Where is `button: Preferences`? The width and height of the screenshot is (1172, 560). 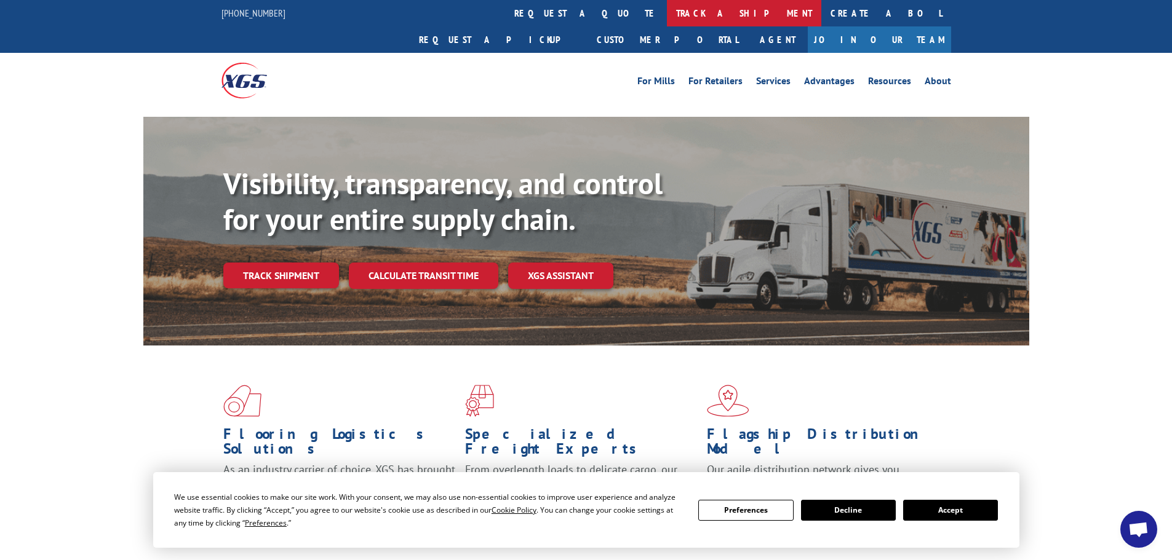 button: Preferences is located at coordinates (746, 511).